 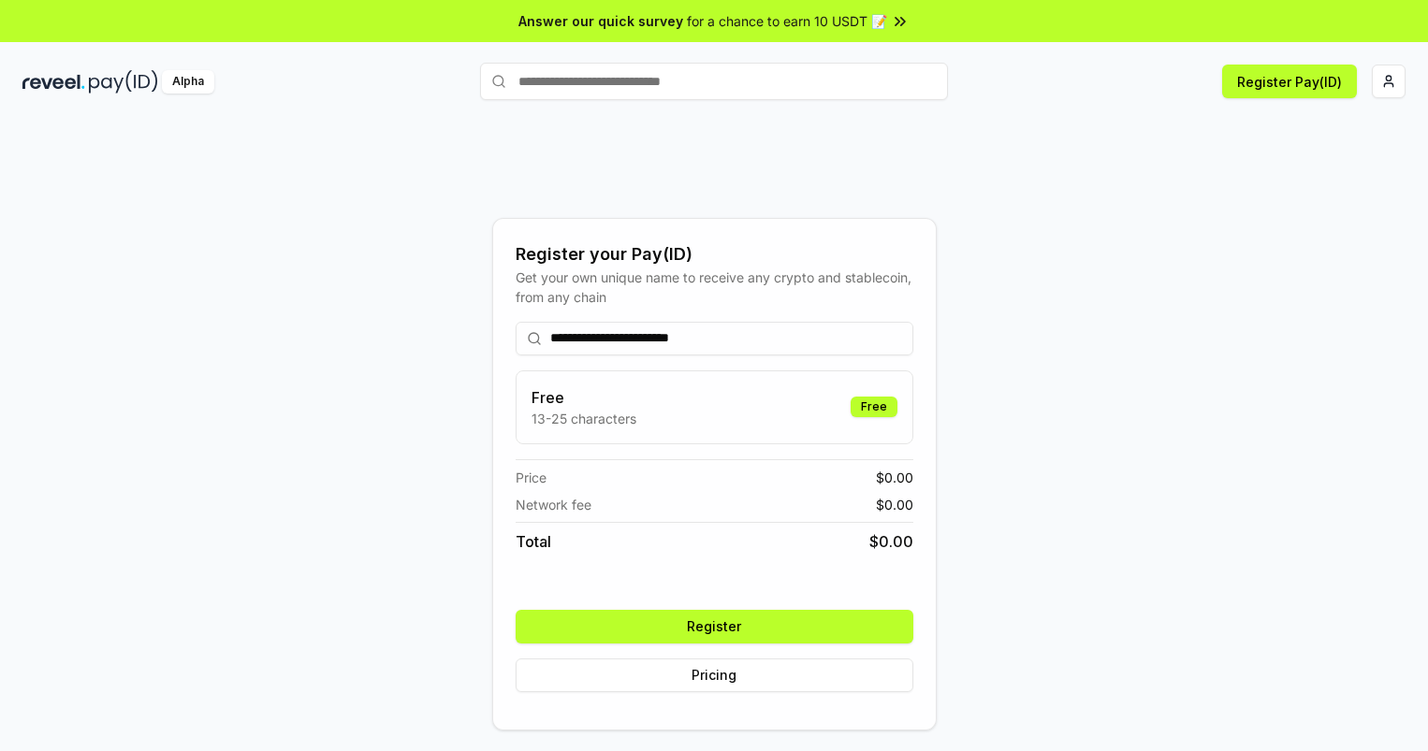 I want to click on img: reveel_dark, so click(x=53, y=81).